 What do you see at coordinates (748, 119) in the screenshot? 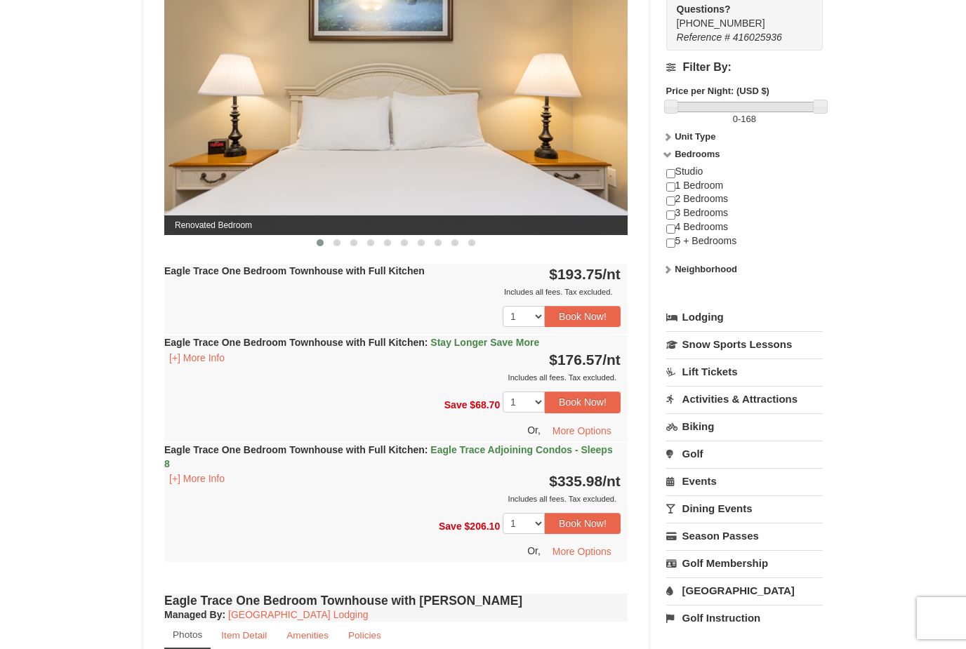
I see `span: 168` at bounding box center [748, 119].